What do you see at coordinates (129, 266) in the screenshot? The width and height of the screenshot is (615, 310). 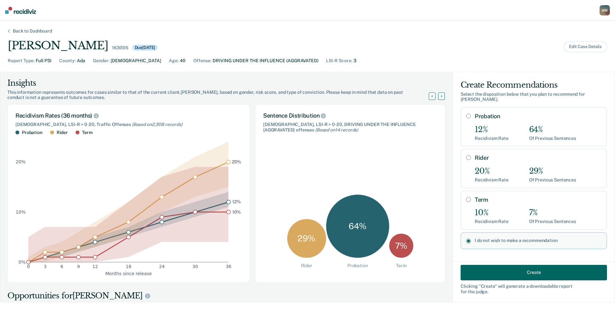 I see `text: 18` at bounding box center [129, 266].